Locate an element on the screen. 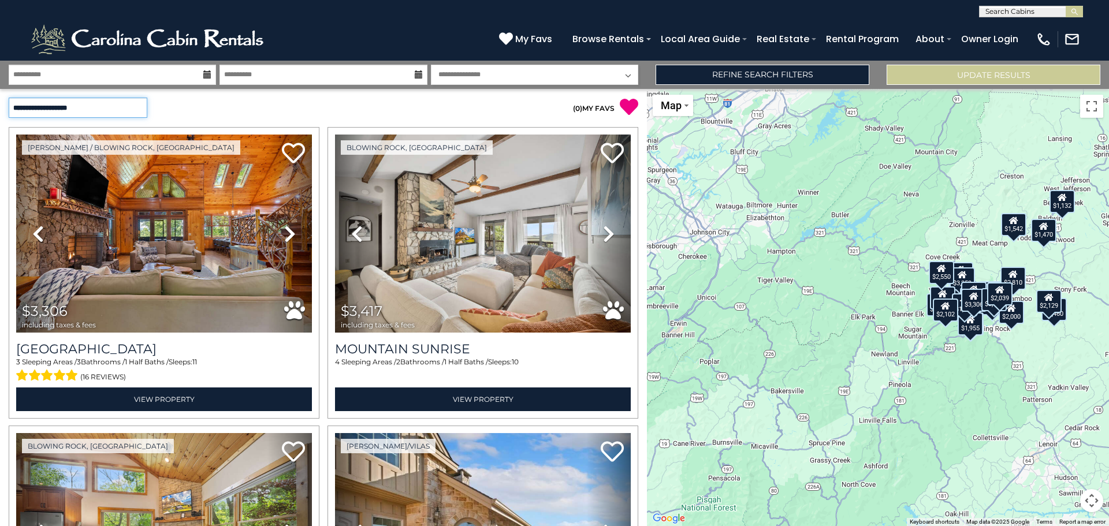 The height and width of the screenshot is (526, 1109). span: $3,306 is located at coordinates (44, 311).